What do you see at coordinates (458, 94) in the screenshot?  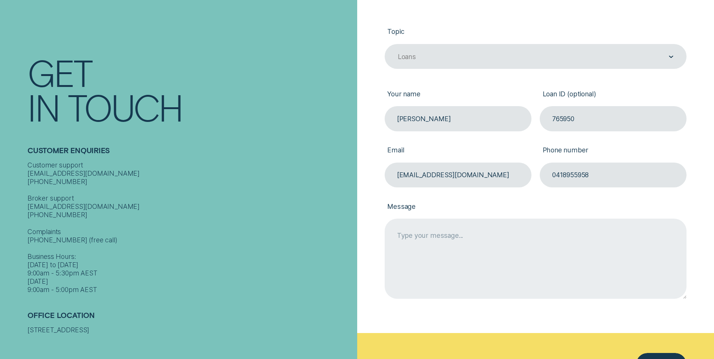 I see `label: Your name` at bounding box center [458, 94].